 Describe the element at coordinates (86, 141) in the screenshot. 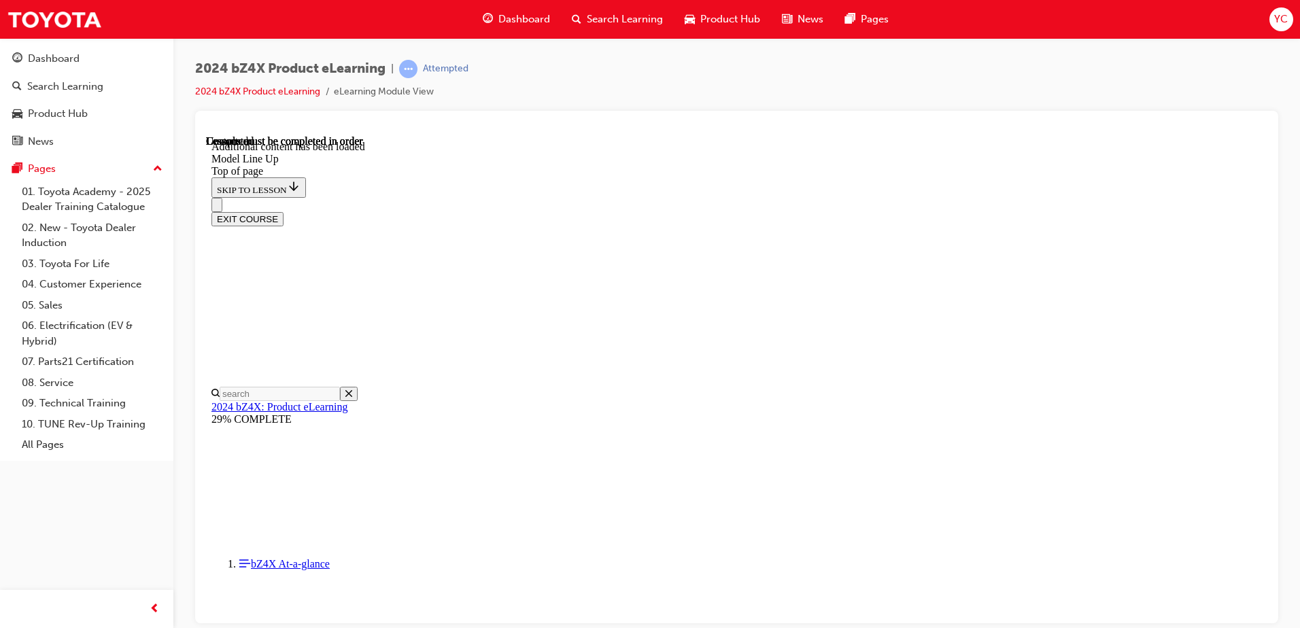

I see `a: News` at that location.